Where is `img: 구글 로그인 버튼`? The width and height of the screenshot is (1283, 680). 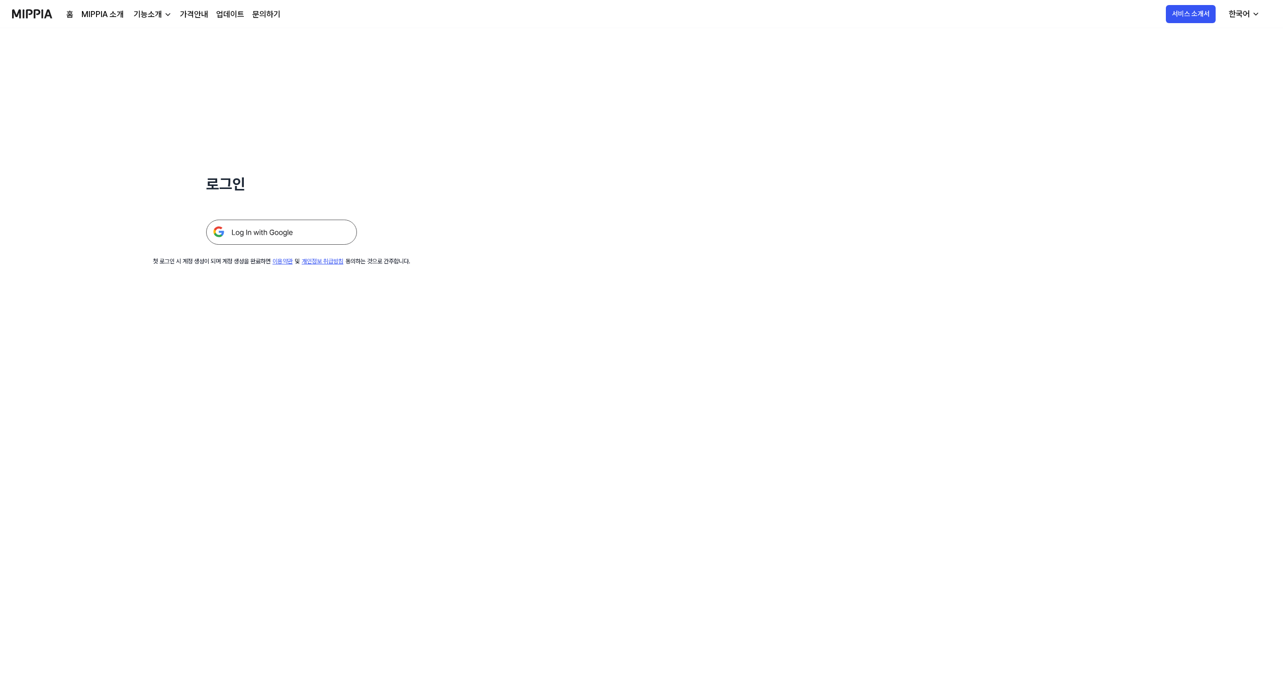 img: 구글 로그인 버튼 is located at coordinates (282, 232).